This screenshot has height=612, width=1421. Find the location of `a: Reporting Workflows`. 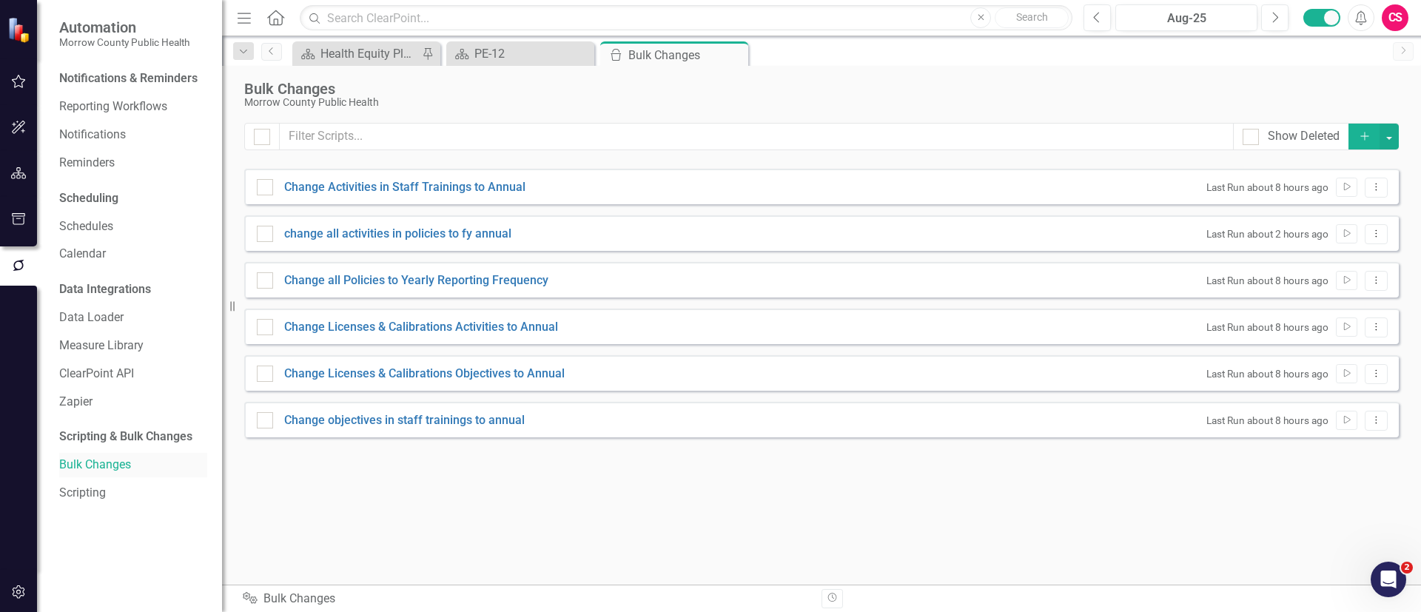

a: Reporting Workflows is located at coordinates (133, 107).